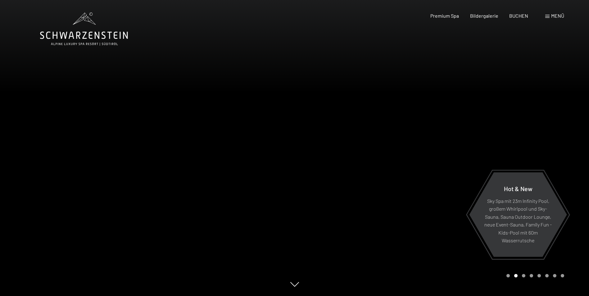 The width and height of the screenshot is (589, 296). I want to click on div: Carousel Page 1, so click(508, 276).